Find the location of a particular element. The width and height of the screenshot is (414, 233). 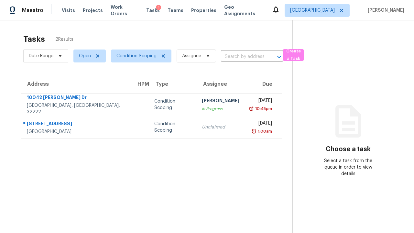

div: In Progress is located at coordinates (221, 109).